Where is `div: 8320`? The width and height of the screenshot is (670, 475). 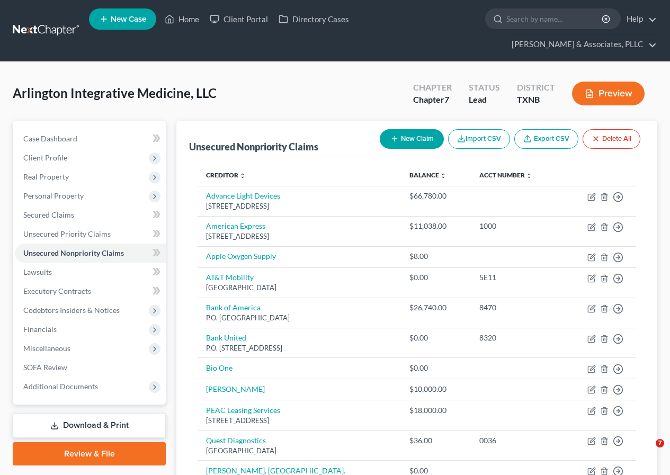 div: 8320 is located at coordinates (516, 338).